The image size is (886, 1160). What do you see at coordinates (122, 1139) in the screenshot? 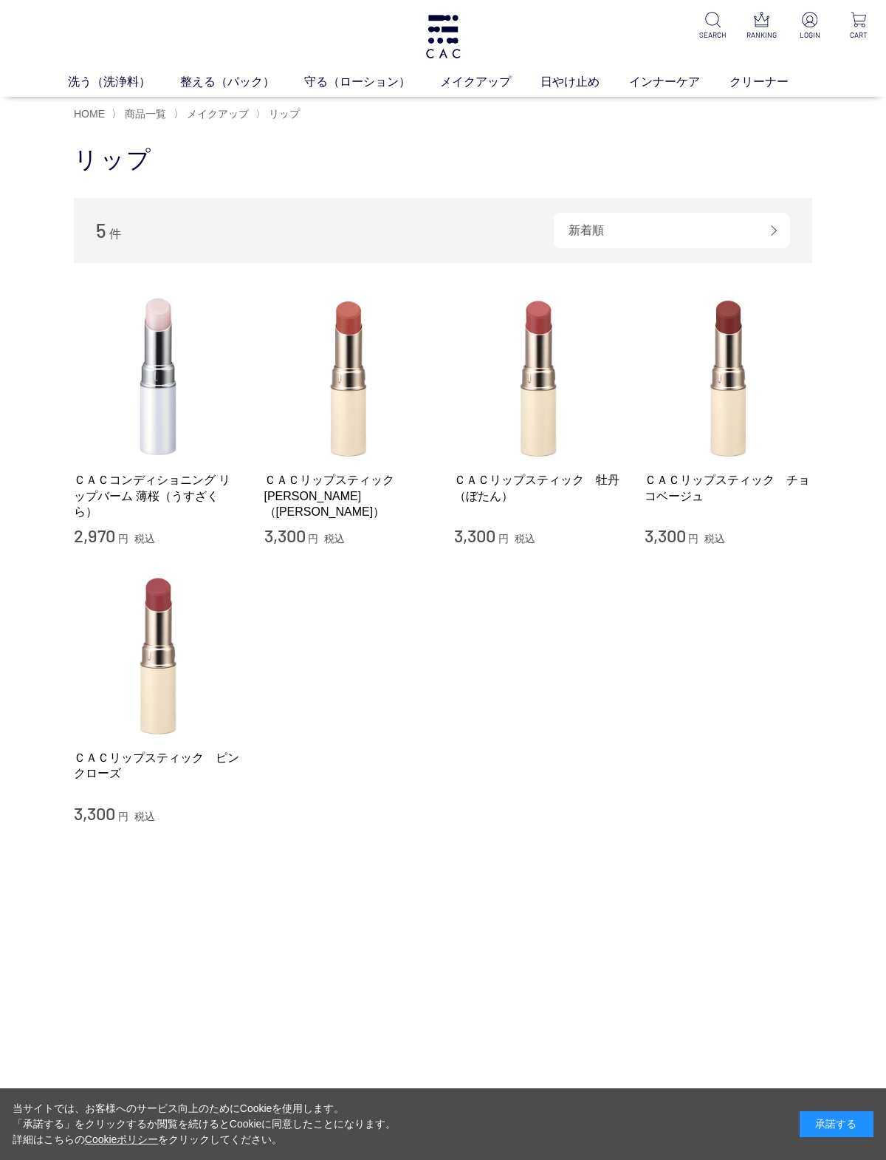
I see `a: Cookieポリシー` at bounding box center [122, 1139].